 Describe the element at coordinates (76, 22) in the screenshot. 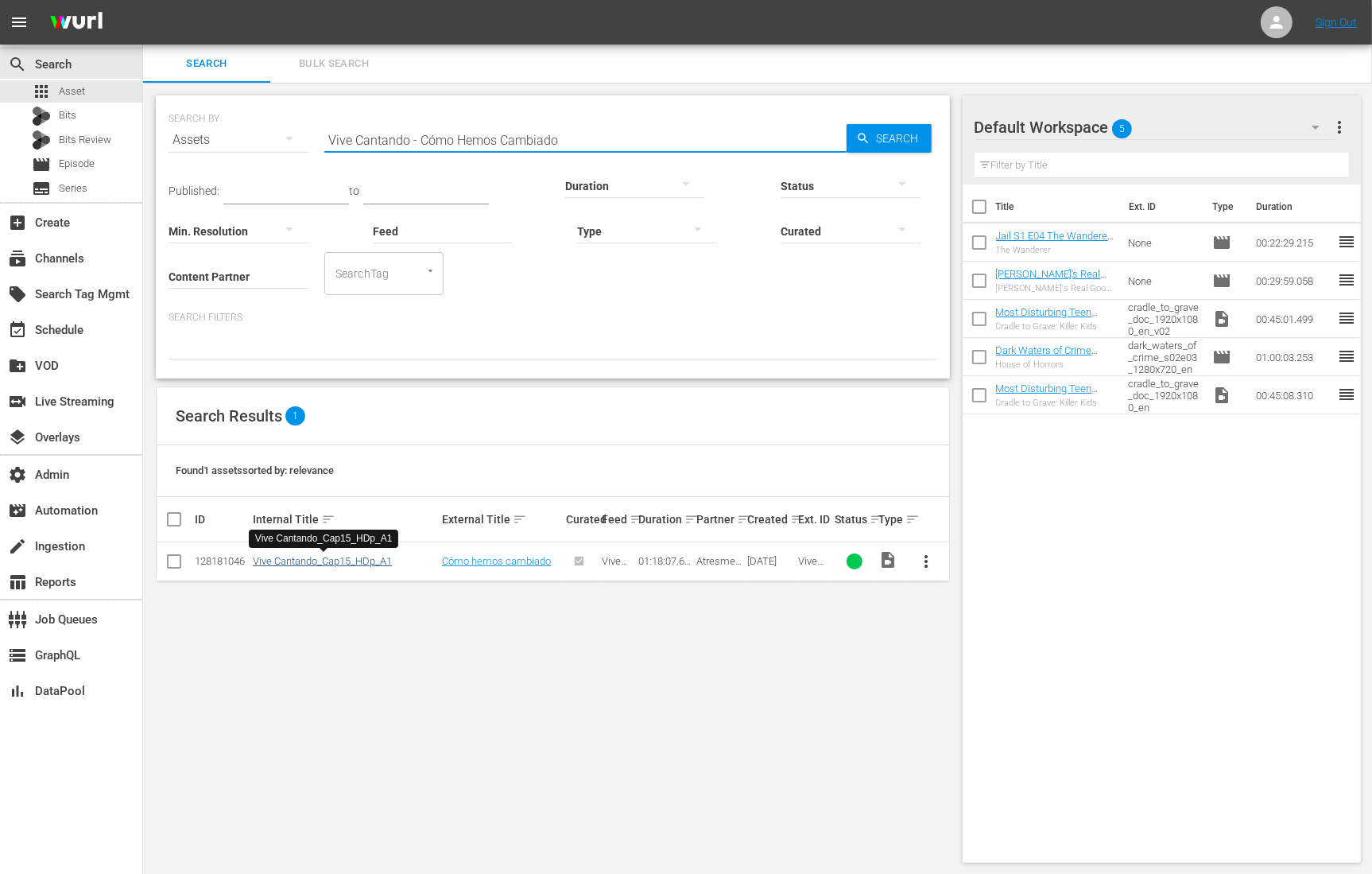

I see `img: ans4CAIJ8jUAAAAAAAAAAAAAAAAAAAAAAAAgQb4GAAAAAAAAAAAAAAAAAAAAAAAAJMjXAAAAAAAAAAAAAAAAAAAAAAAAgAT5G...` at that location.